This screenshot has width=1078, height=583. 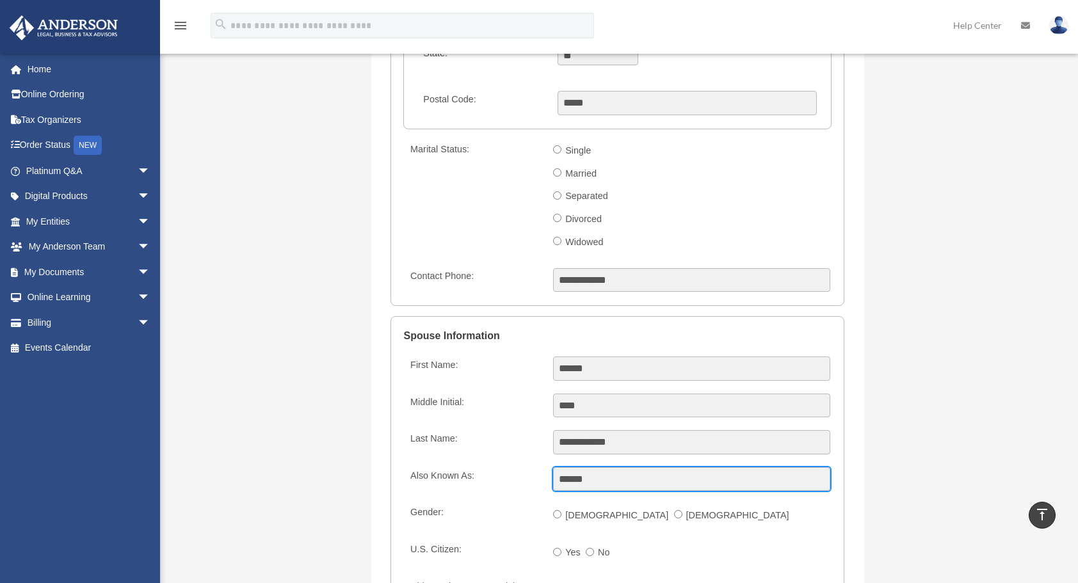 What do you see at coordinates (89, 120) in the screenshot?
I see `a: Tax Organizers` at bounding box center [89, 120].